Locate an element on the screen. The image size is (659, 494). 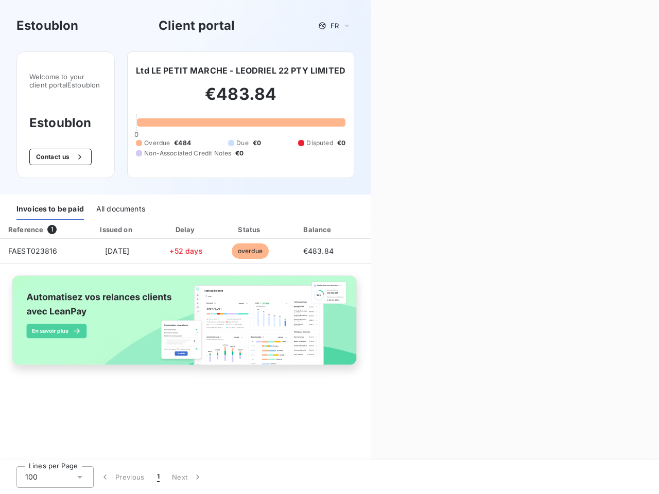
span: €483.84 is located at coordinates (318, 251).